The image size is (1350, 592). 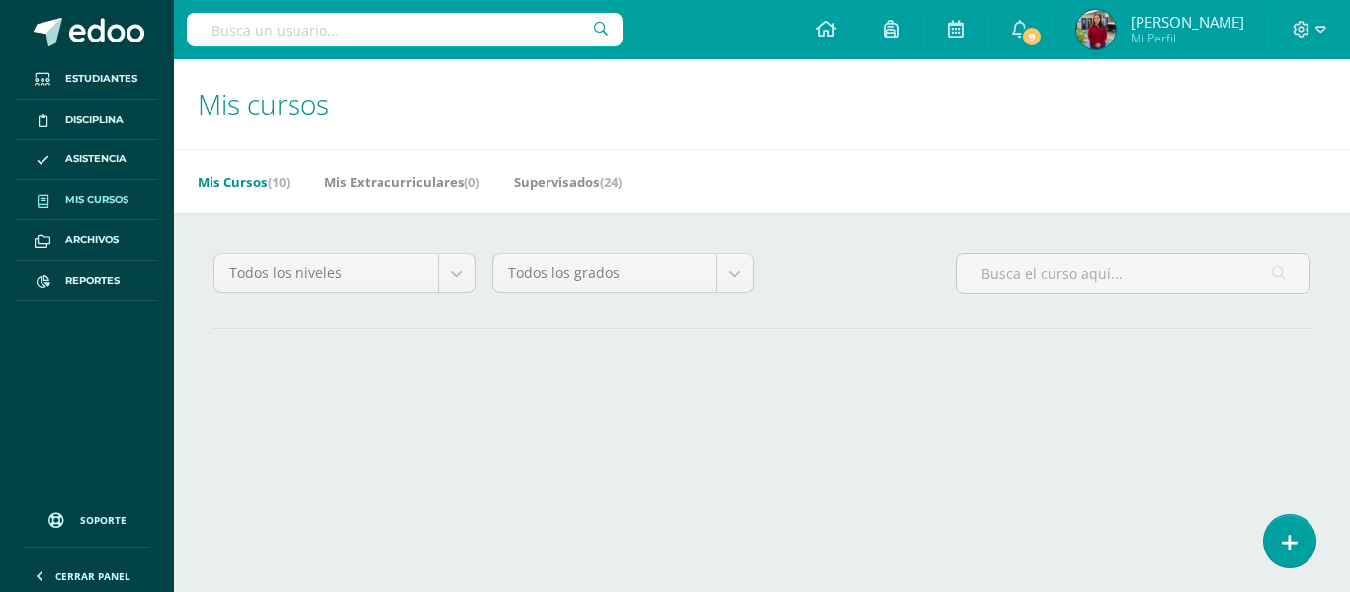 What do you see at coordinates (87, 281) in the screenshot?
I see `a: Reportes` at bounding box center [87, 281].